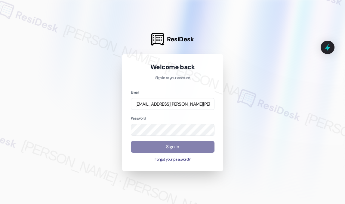  Describe the element at coordinates (173, 159) in the screenshot. I see `button: Forgot your password?` at that location.